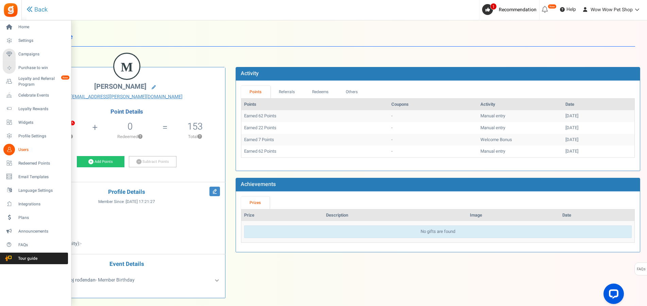 The height and width of the screenshot is (306, 647). What do you see at coordinates (101, 162) in the screenshot?
I see `a: Add Points` at bounding box center [101, 162].